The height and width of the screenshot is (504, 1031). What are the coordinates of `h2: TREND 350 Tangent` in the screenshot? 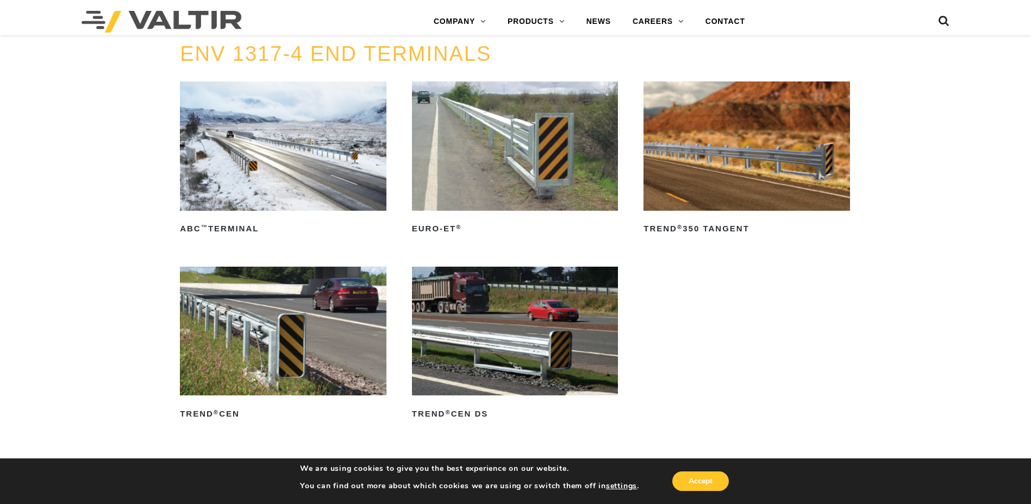 It's located at (747, 229).